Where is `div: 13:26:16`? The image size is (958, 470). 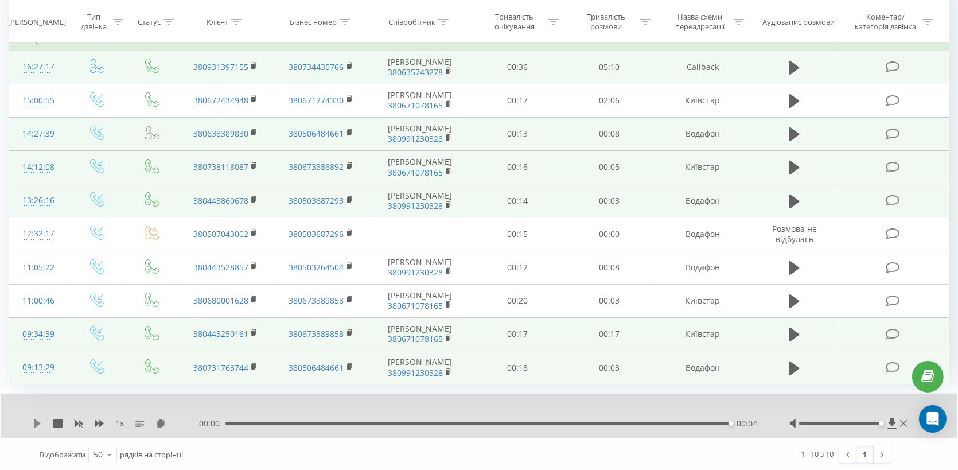 div: 13:26:16 is located at coordinates (38, 200).